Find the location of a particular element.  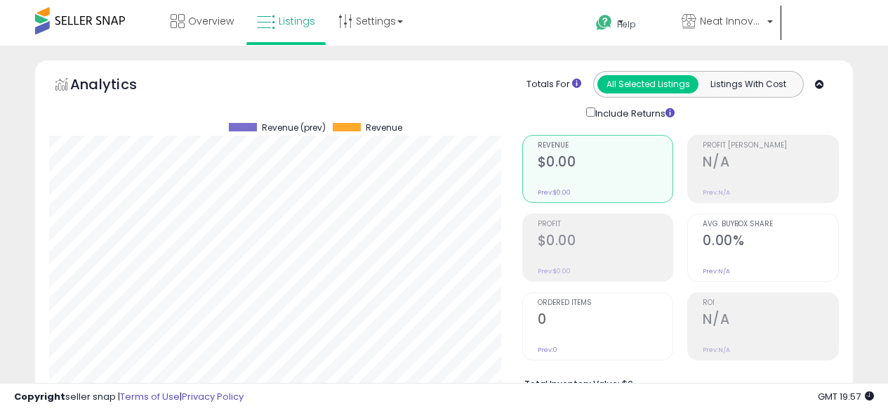

span: Revenue (prev) is located at coordinates (293, 128).